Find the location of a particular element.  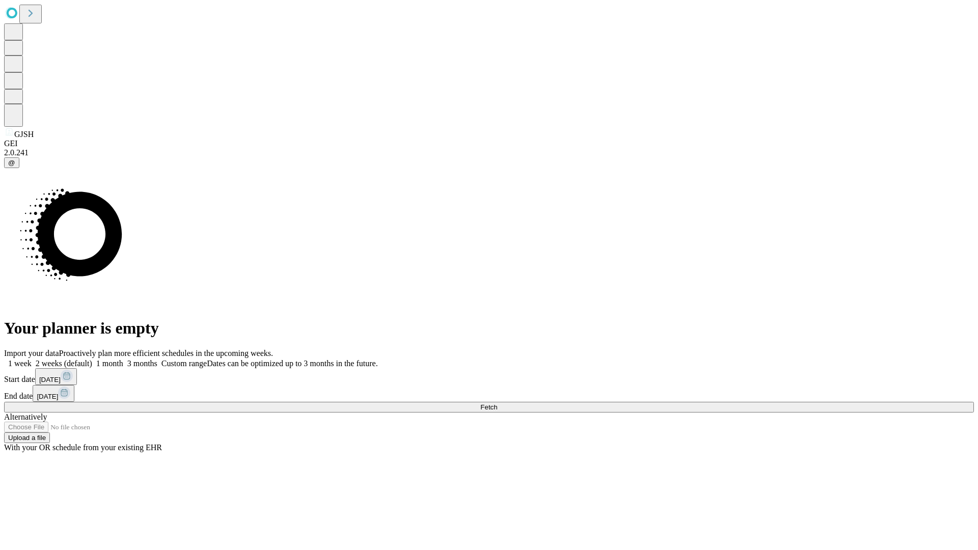

div: GEI is located at coordinates (489, 144).